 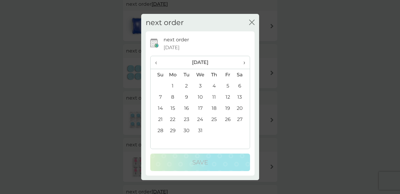 What do you see at coordinates (227, 75) in the screenshot?
I see `th: Fr` at bounding box center [227, 75].